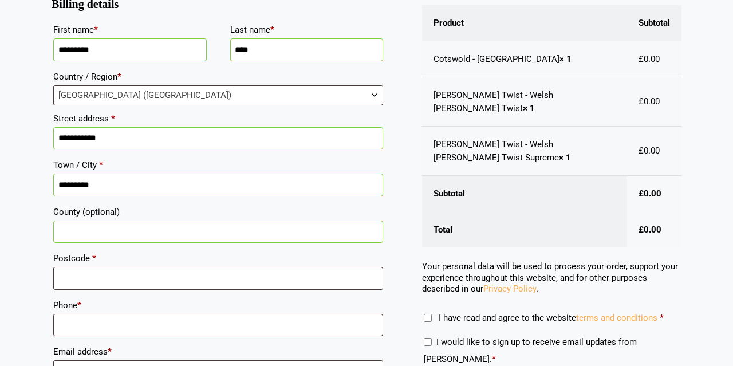 This screenshot has width=733, height=366. What do you see at coordinates (662, 318) in the screenshot?
I see `abbr: required` at bounding box center [662, 318].